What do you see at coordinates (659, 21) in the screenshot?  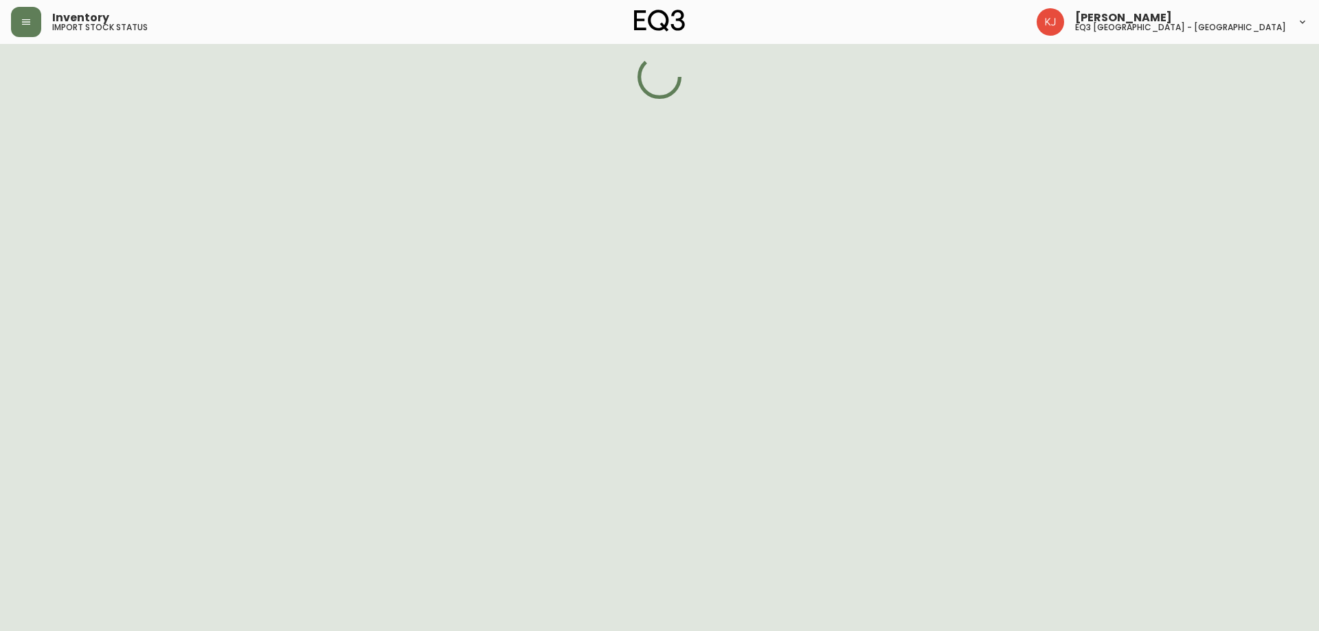 I see `img: logo` at bounding box center [659, 21].